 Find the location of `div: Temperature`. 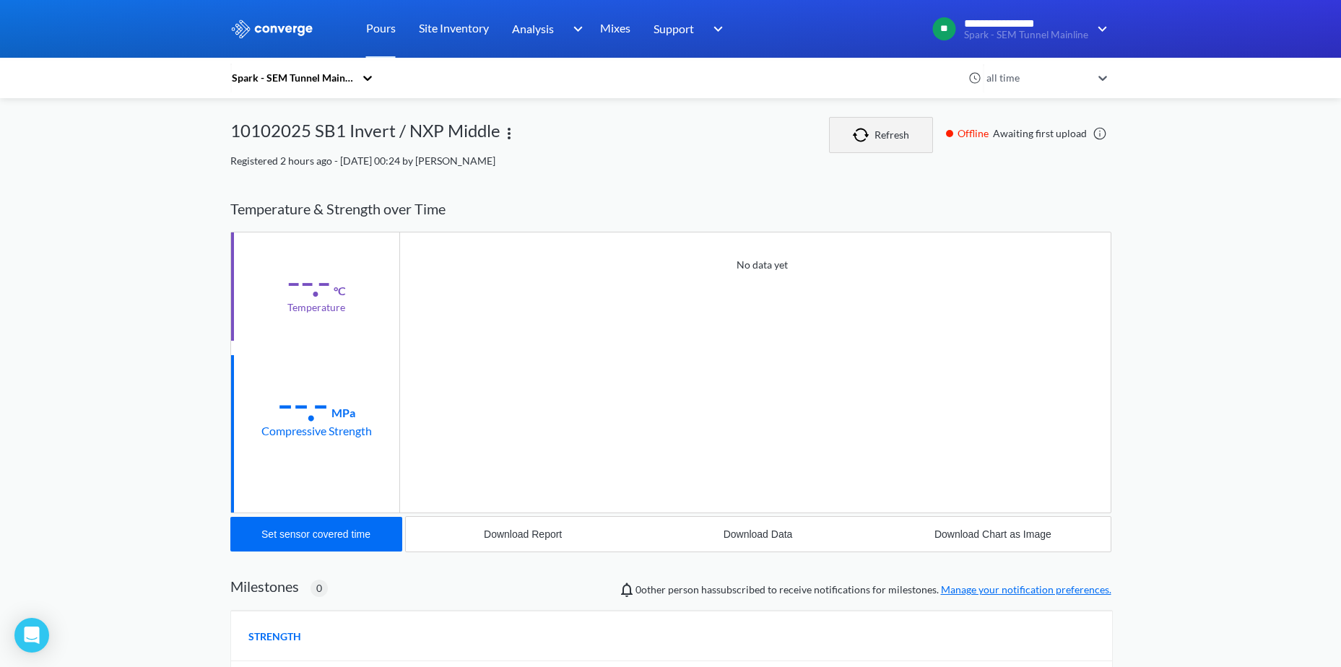

div: Temperature is located at coordinates (316, 308).